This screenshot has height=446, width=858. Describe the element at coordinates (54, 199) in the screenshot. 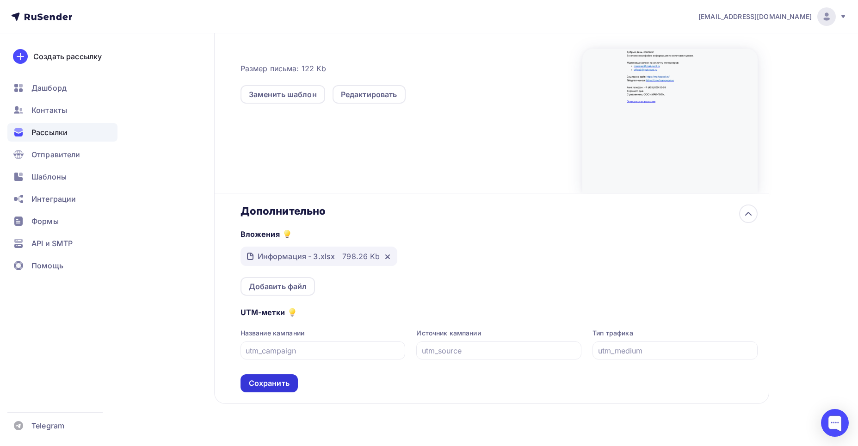

I see `span: Интеграции` at that location.